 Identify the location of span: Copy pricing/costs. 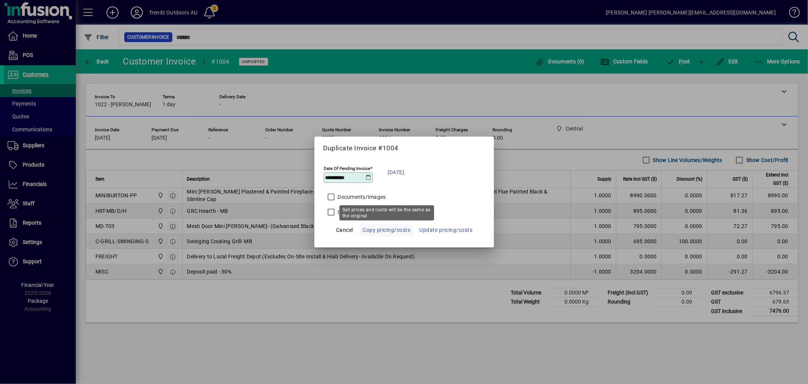
(387, 230).